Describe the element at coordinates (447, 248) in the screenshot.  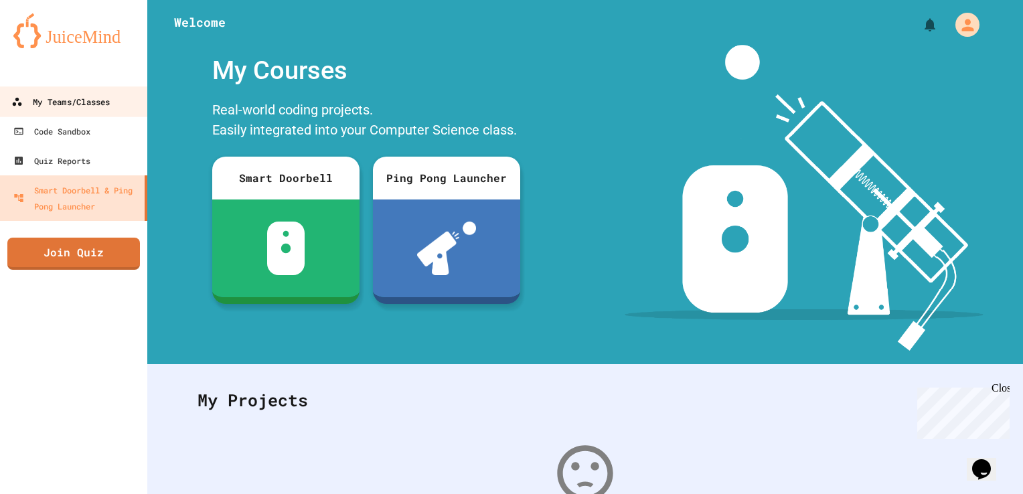
I see `img: ppl-with-ball.png` at that location.